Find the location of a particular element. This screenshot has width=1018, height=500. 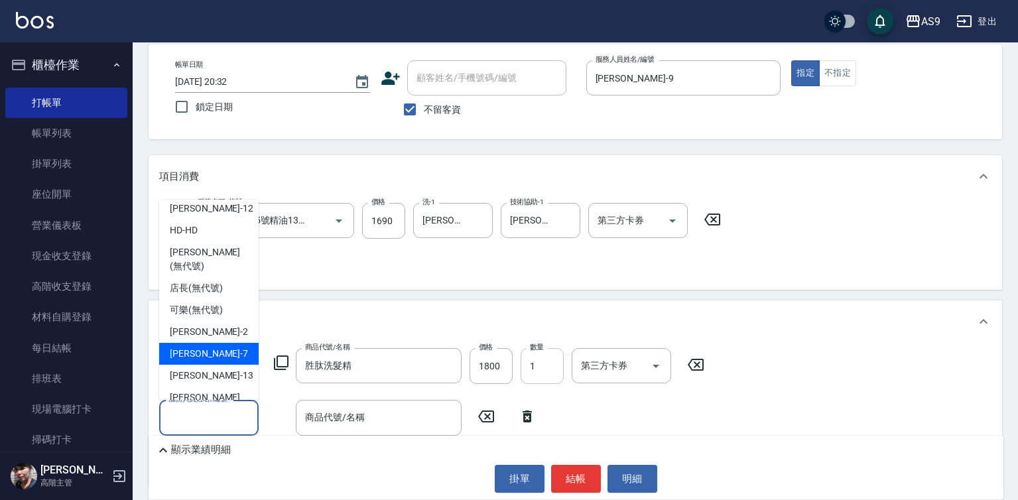

span: HD -HD is located at coordinates (184, 230).